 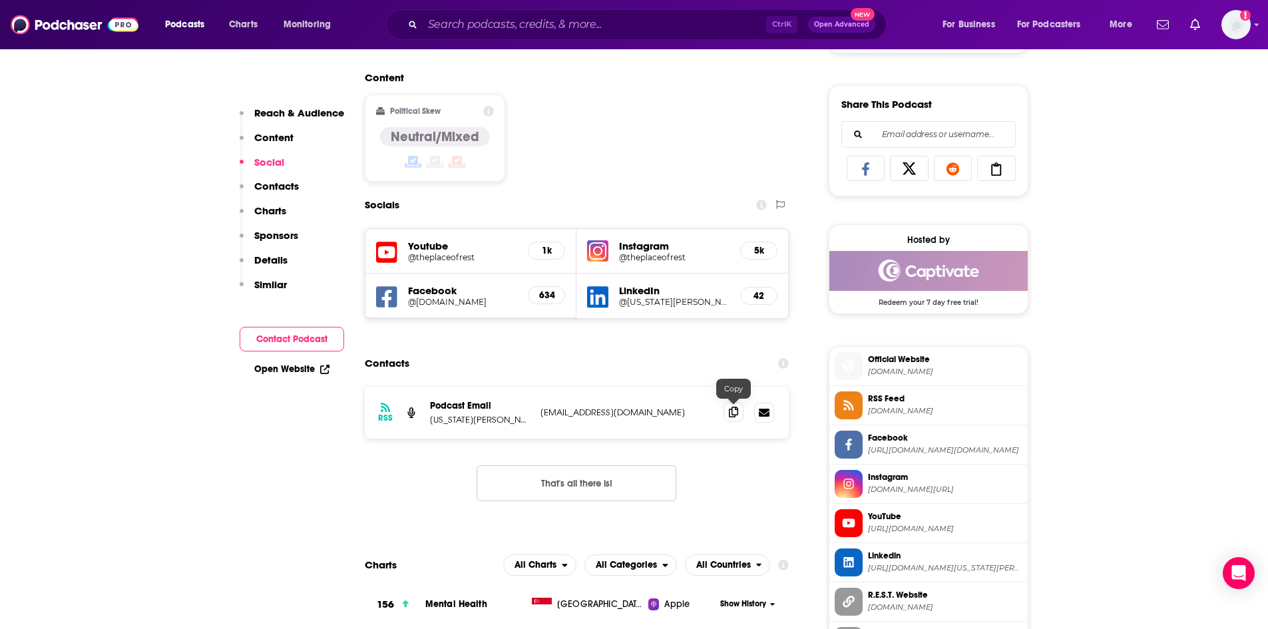 I want to click on button: Open AdvancedNew, so click(x=841, y=25).